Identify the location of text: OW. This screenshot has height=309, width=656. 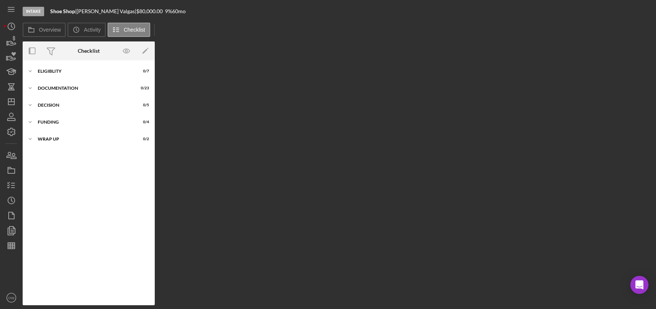
(11, 298).